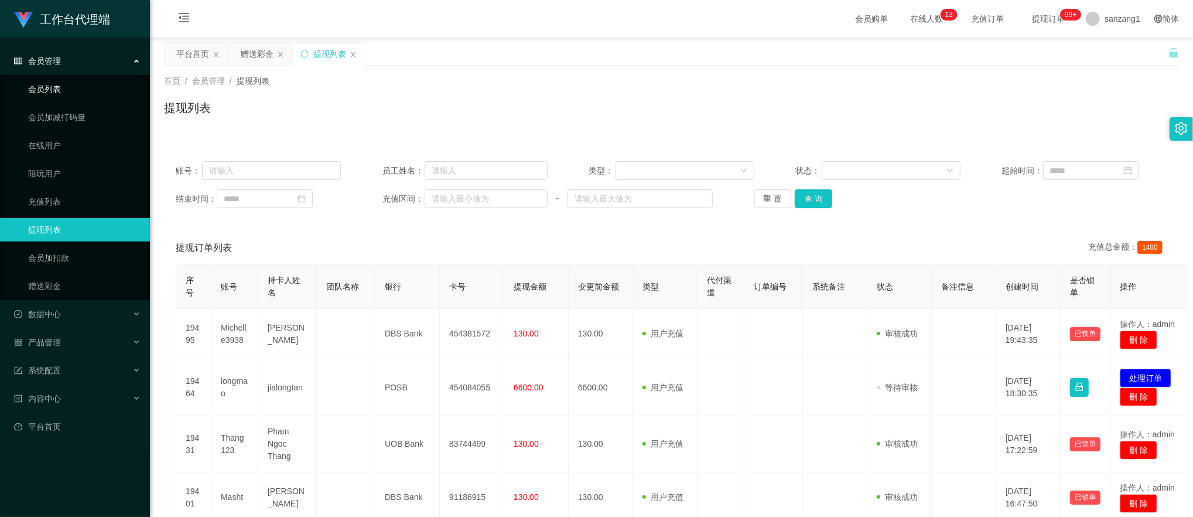 The height and width of the screenshot is (517, 1193). I want to click on sup: 1041, so click(1071, 15).